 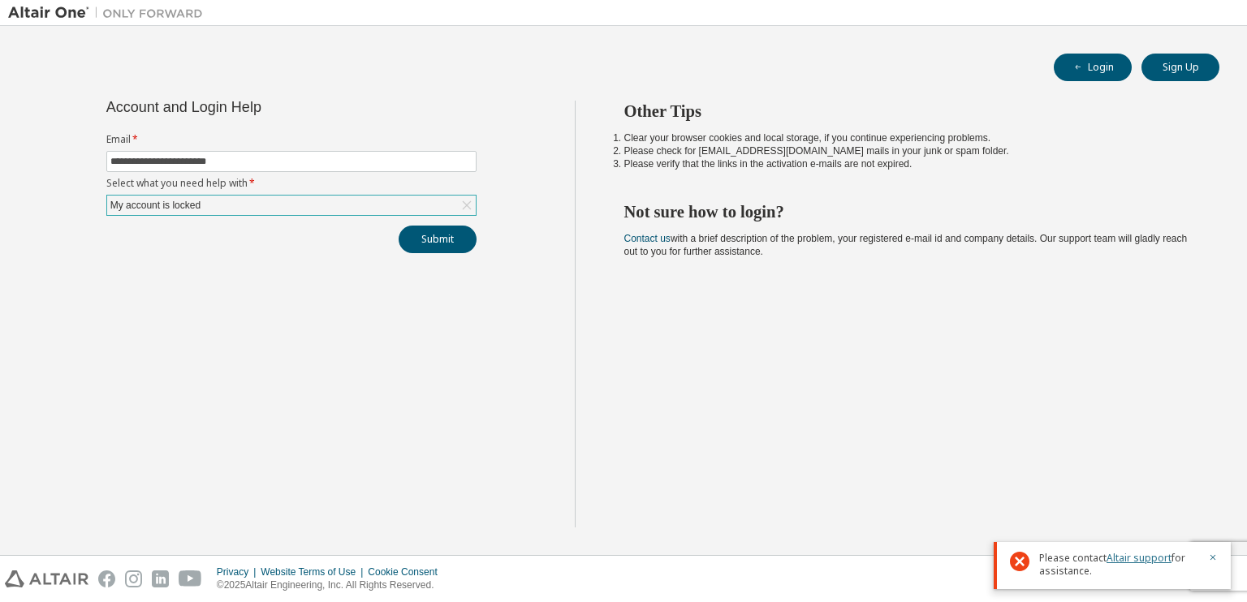 I want to click on img: instagram.svg, so click(x=133, y=579).